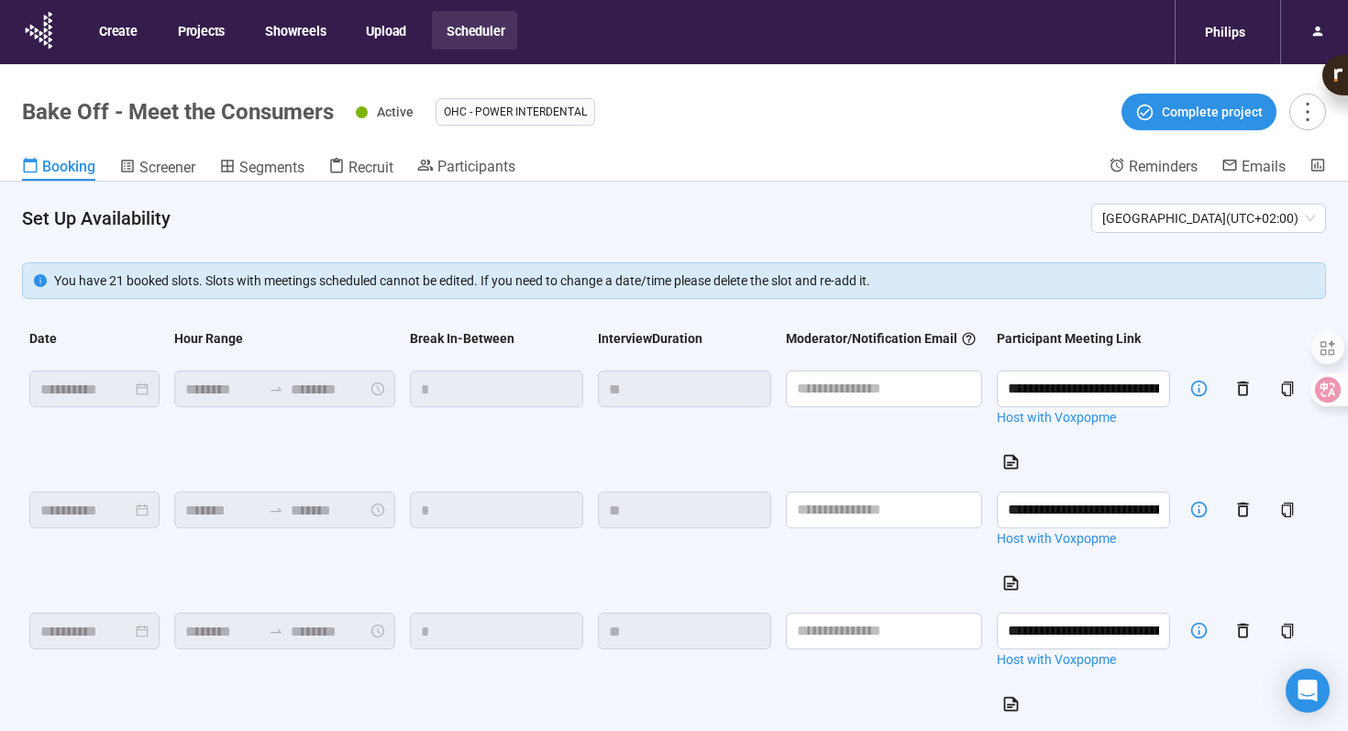  I want to click on a: Booking, so click(59, 169).